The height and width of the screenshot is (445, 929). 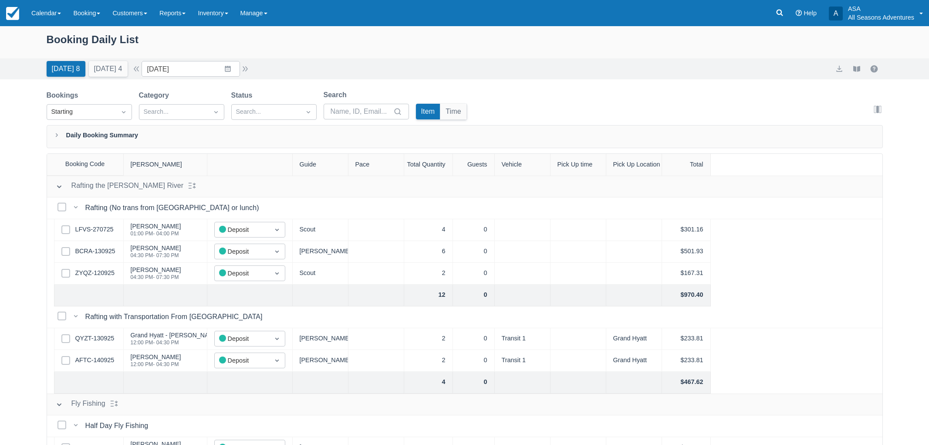 What do you see at coordinates (95, 273) in the screenshot?
I see `a: ZYQZ-120925` at bounding box center [95, 273].